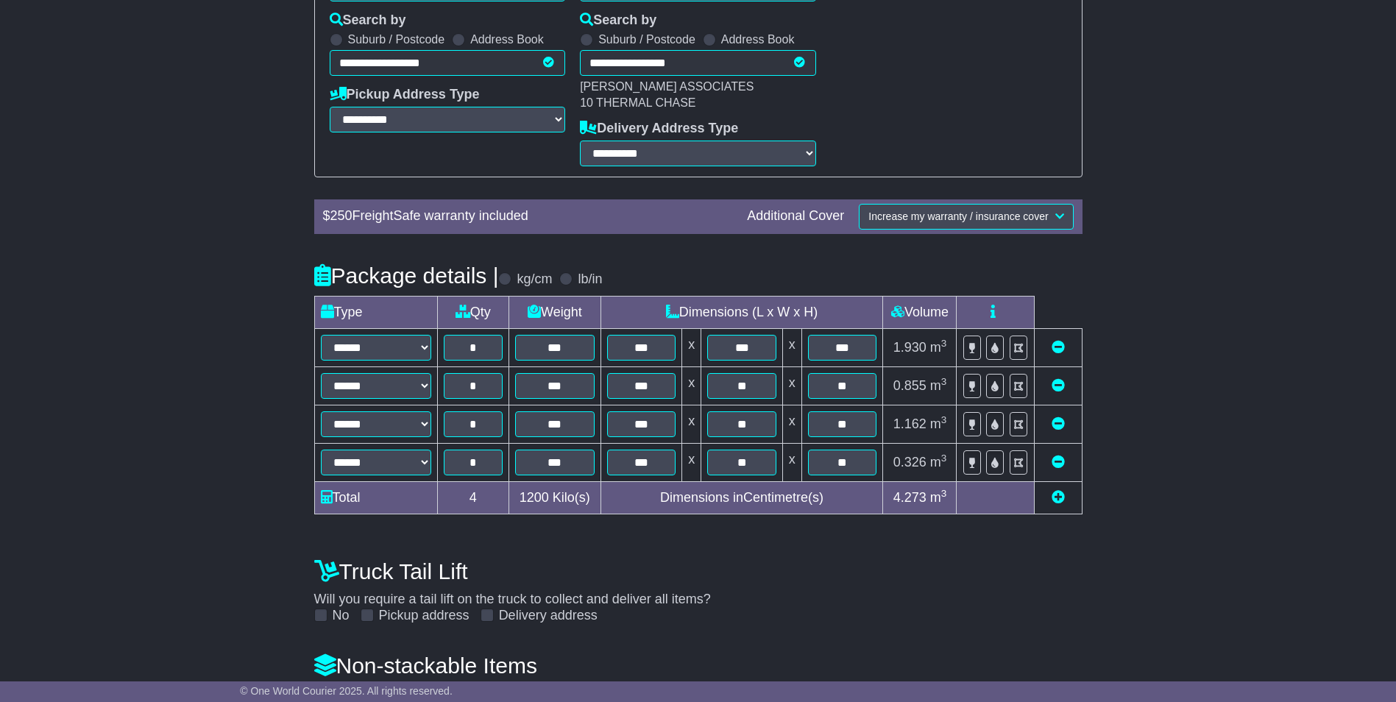  I want to click on span: 4.273, so click(909, 497).